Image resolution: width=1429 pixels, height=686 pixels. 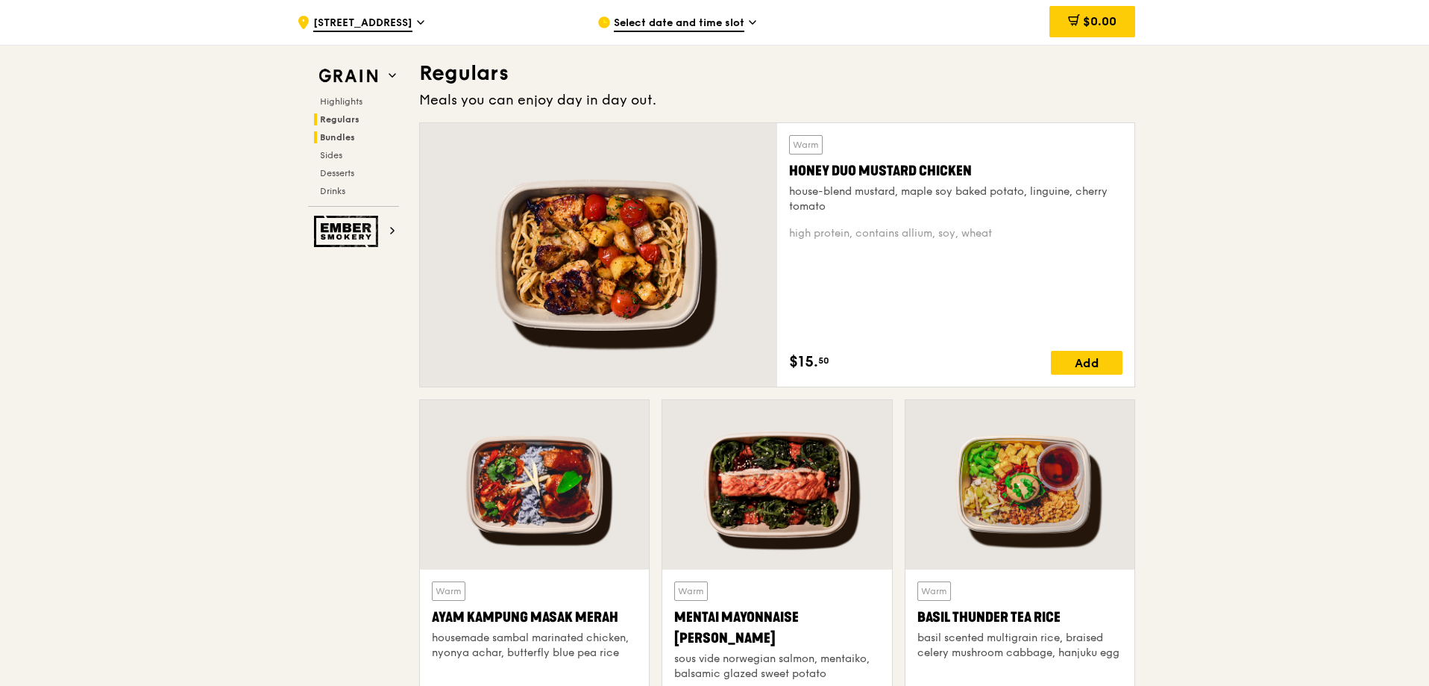 I want to click on div: Meals you can enjoy day in day out., so click(x=777, y=100).